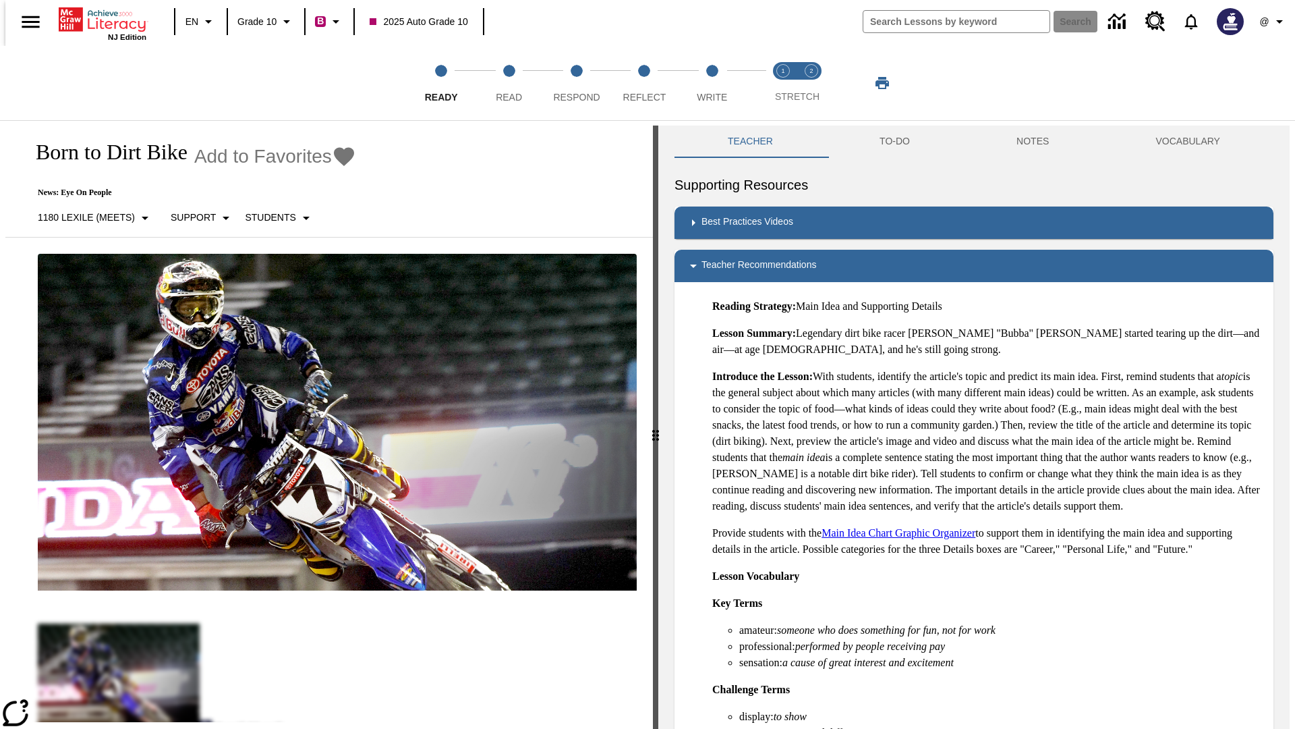 This screenshot has height=729, width=1295. Describe the element at coordinates (1191, 22) in the screenshot. I see `a: Notifications` at that location.